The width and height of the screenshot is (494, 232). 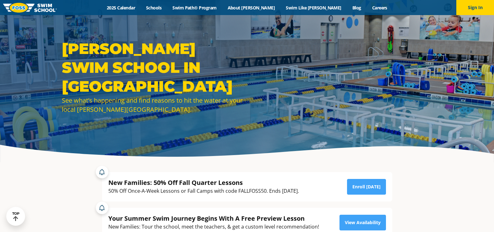 What do you see at coordinates (30, 8) in the screenshot?
I see `img: FOSS Swim School Logo` at bounding box center [30, 8].